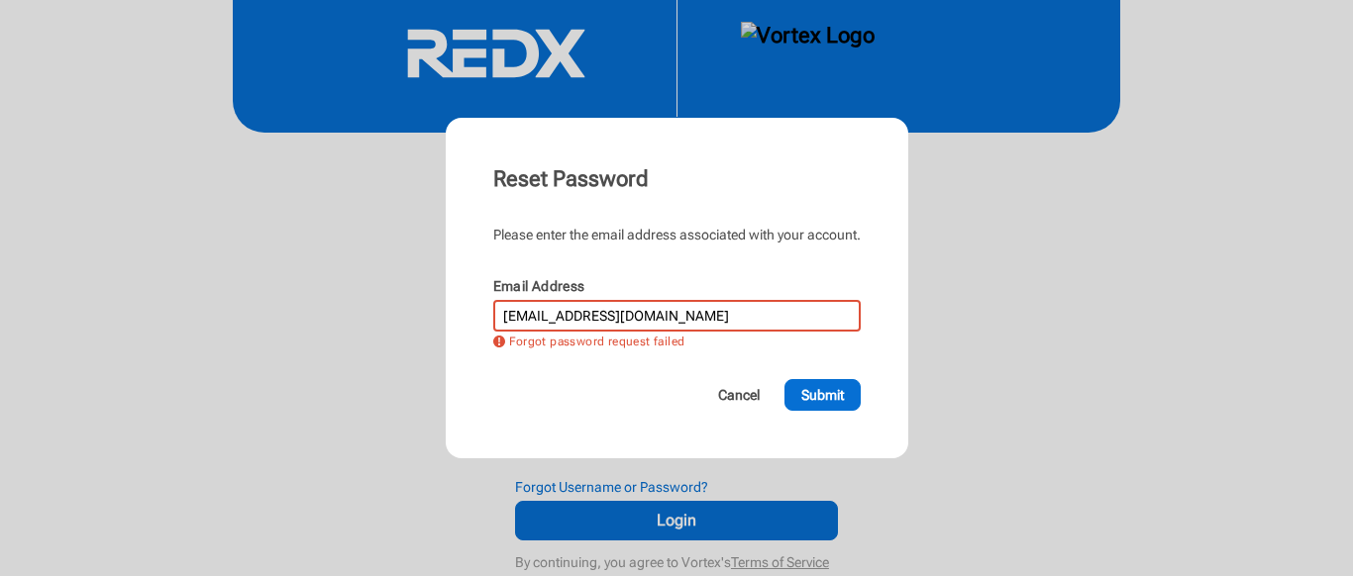 This screenshot has width=1353, height=576. I want to click on button: Submit, so click(822, 395).